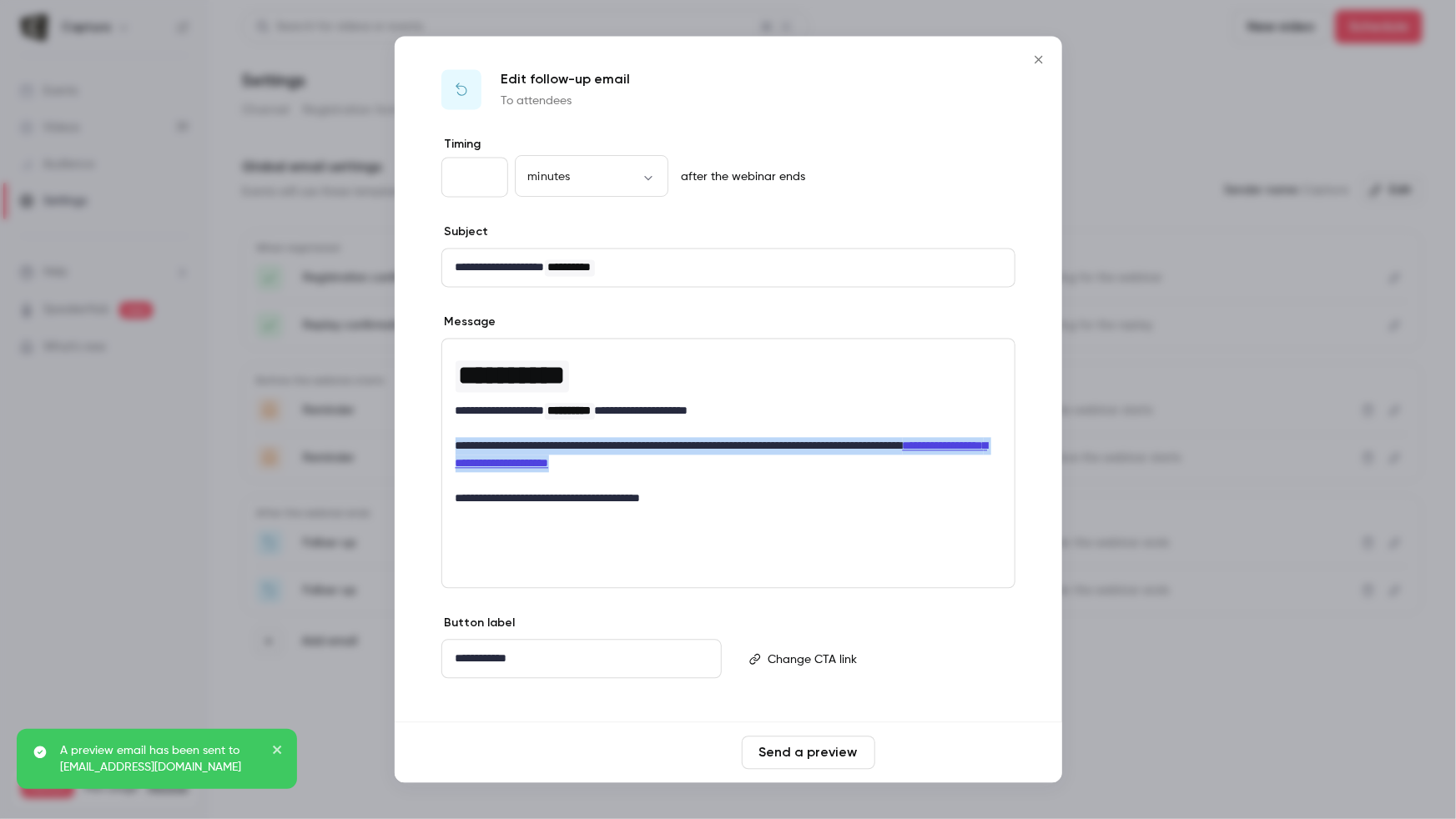  What do you see at coordinates (465, 233) in the screenshot?
I see `label: Subject` at bounding box center [465, 233].